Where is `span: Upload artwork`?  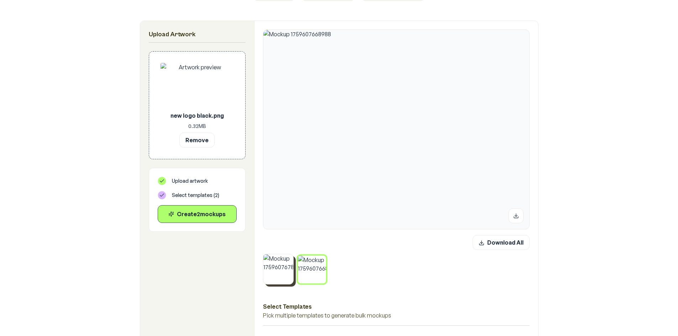
span: Upload artwork is located at coordinates (190, 181).